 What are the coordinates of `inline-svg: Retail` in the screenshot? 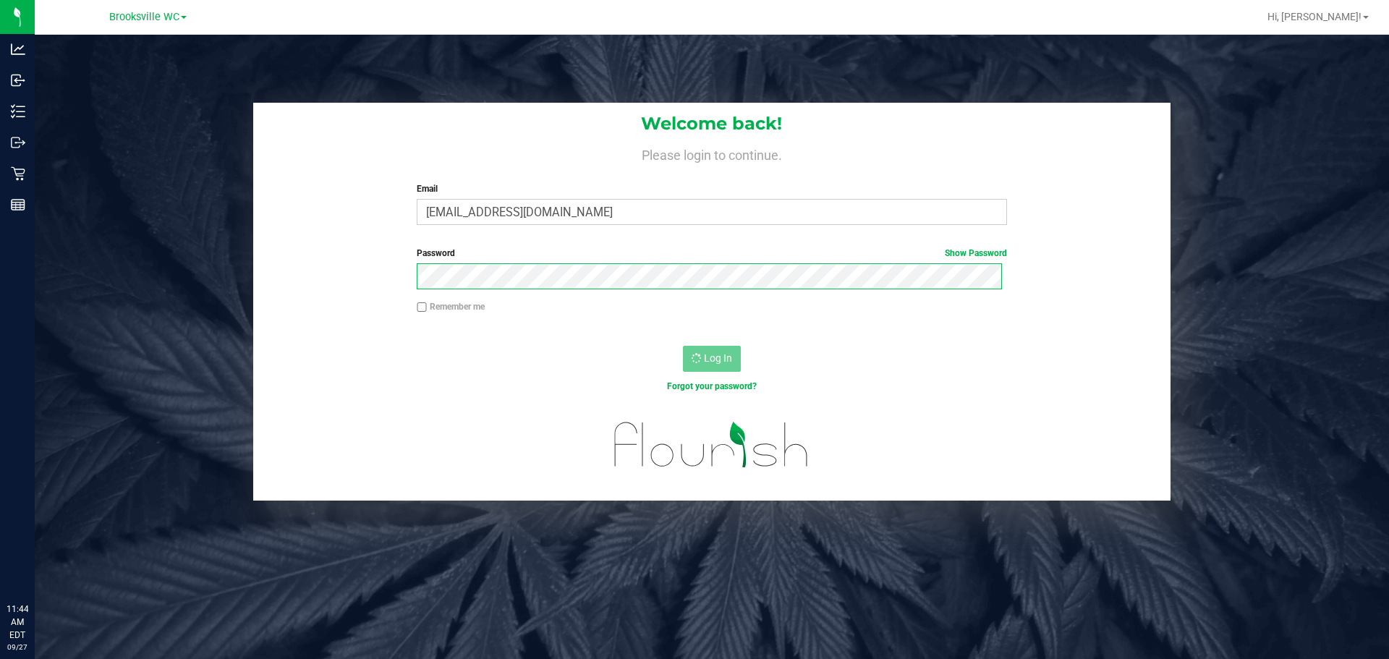 It's located at (18, 174).